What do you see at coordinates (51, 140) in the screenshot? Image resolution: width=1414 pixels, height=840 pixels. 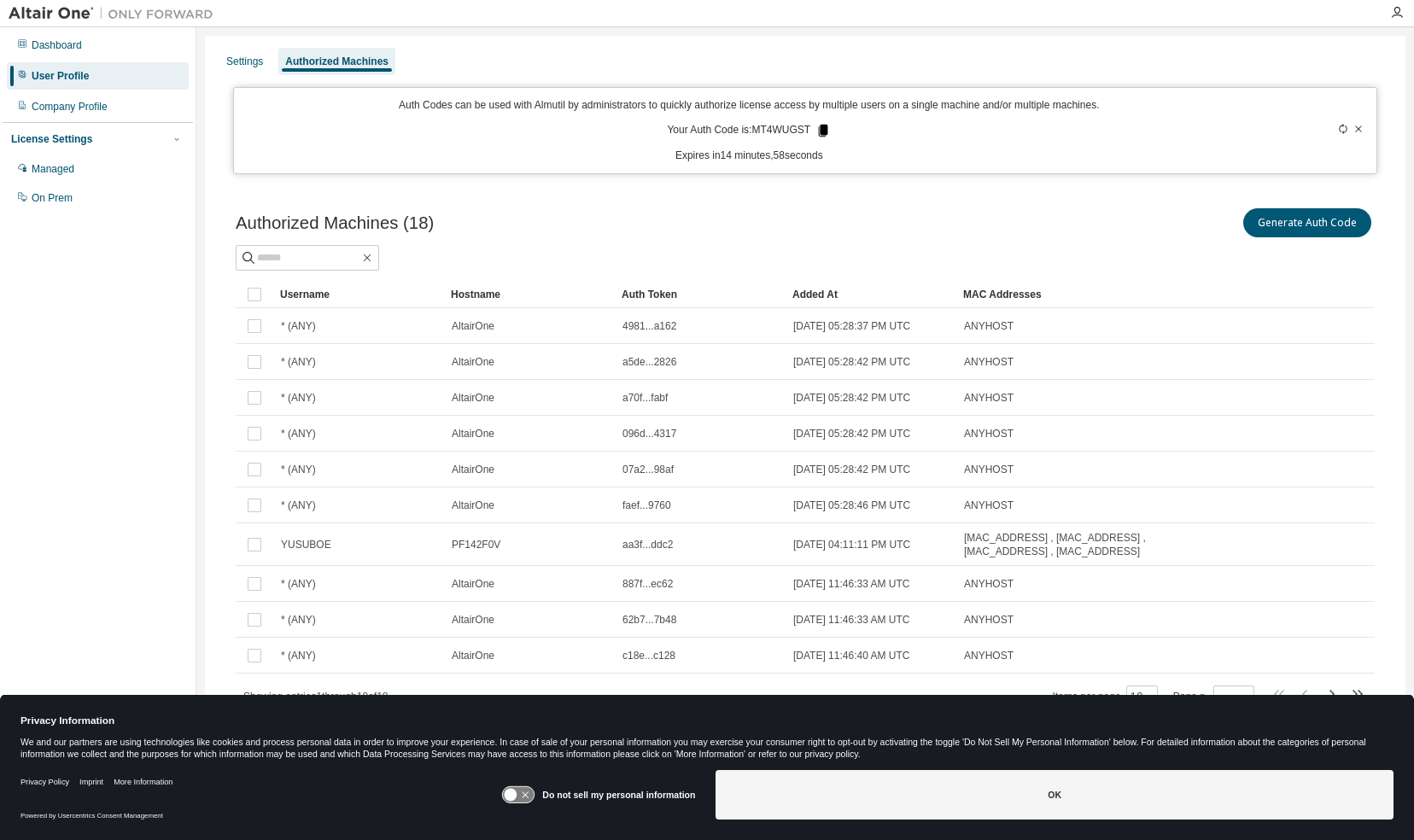 I see `div: License Settings` at bounding box center [51, 140].